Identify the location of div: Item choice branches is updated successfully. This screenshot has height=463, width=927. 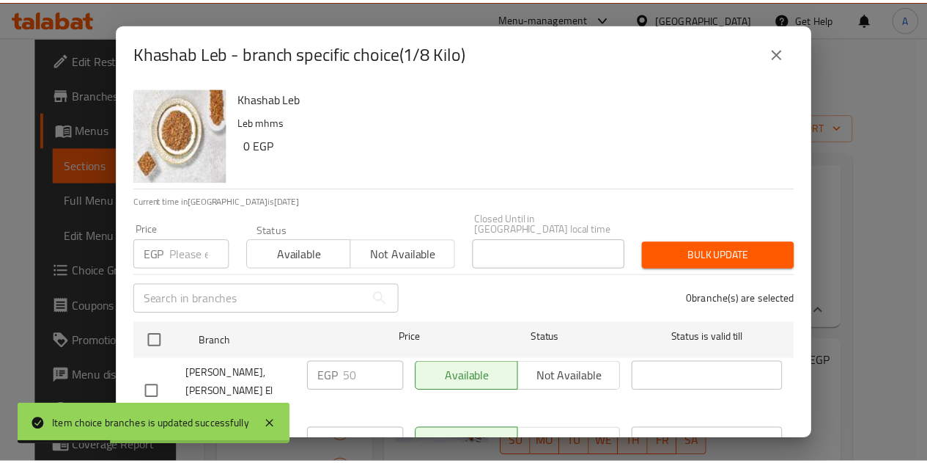
(152, 424).